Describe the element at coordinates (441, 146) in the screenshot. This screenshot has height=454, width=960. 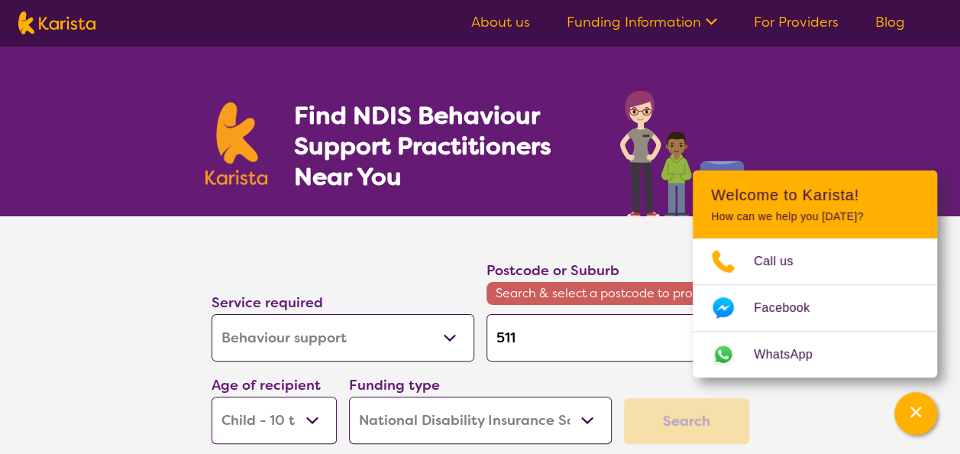
I see `h1: Find NDIS Behaviour Support Practitioners Near You` at that location.